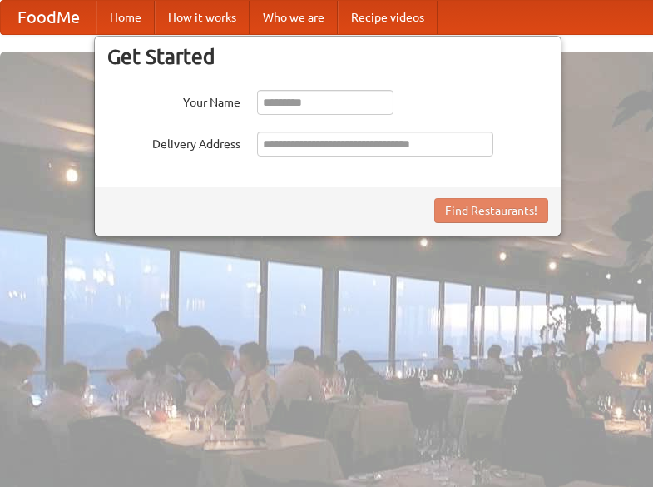 This screenshot has width=653, height=487. Describe the element at coordinates (174, 141) in the screenshot. I see `label: Delivery Address` at that location.